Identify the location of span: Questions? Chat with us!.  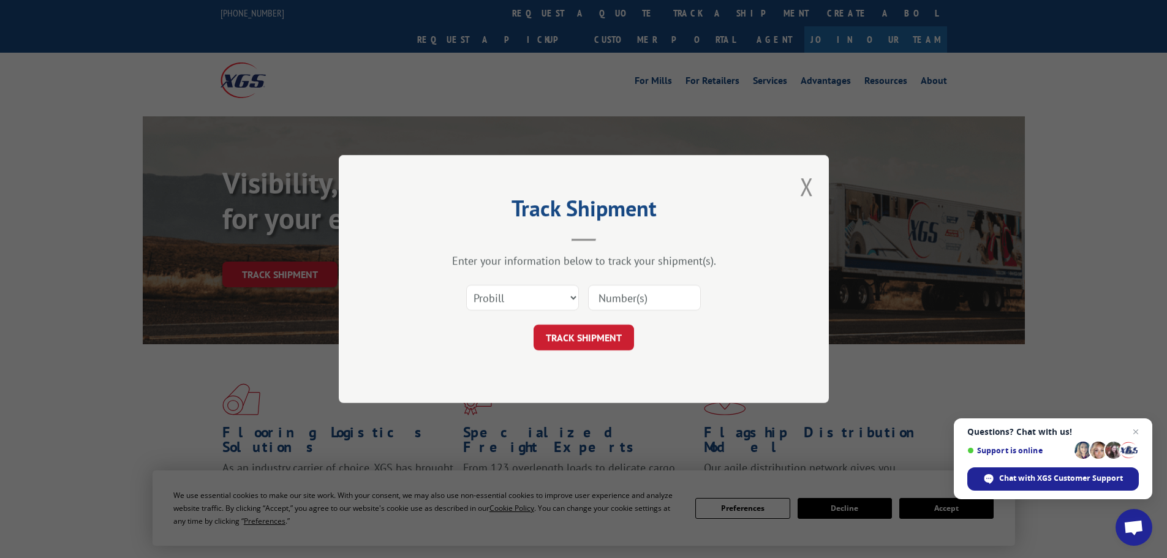
(1053, 432).